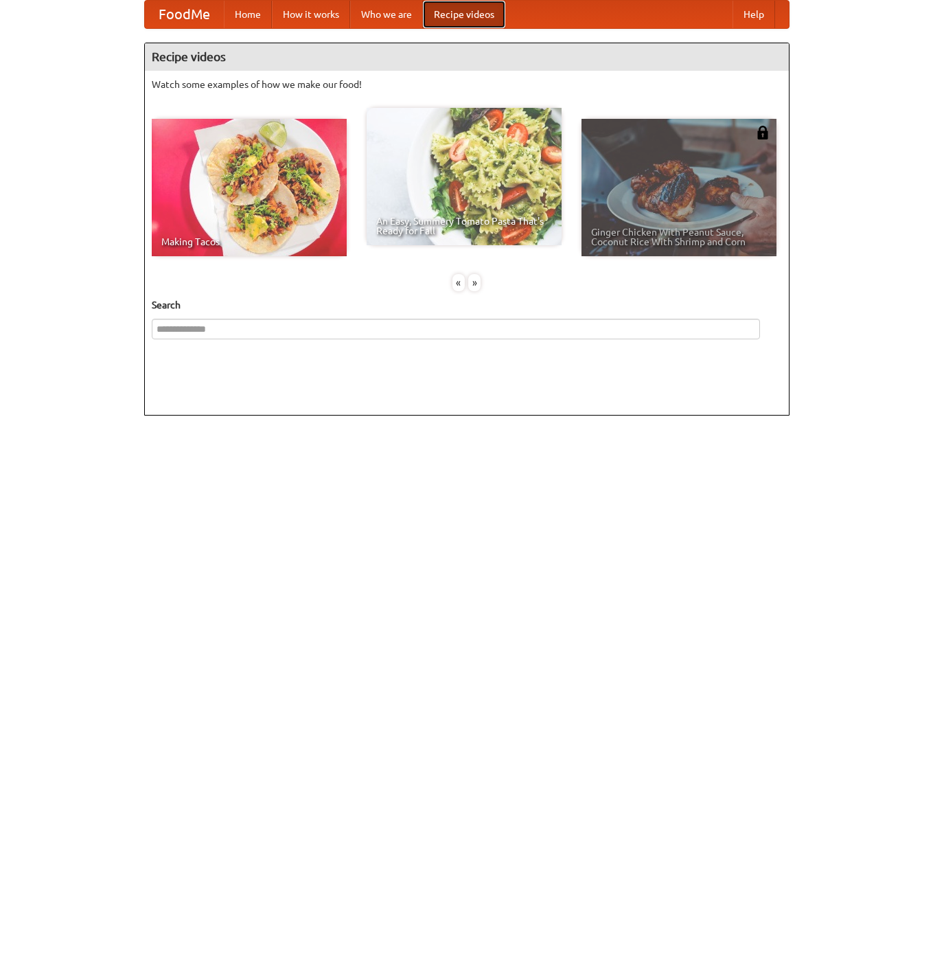 The width and height of the screenshot is (933, 972). Describe the element at coordinates (464, 14) in the screenshot. I see `a: Recipe videos` at that location.